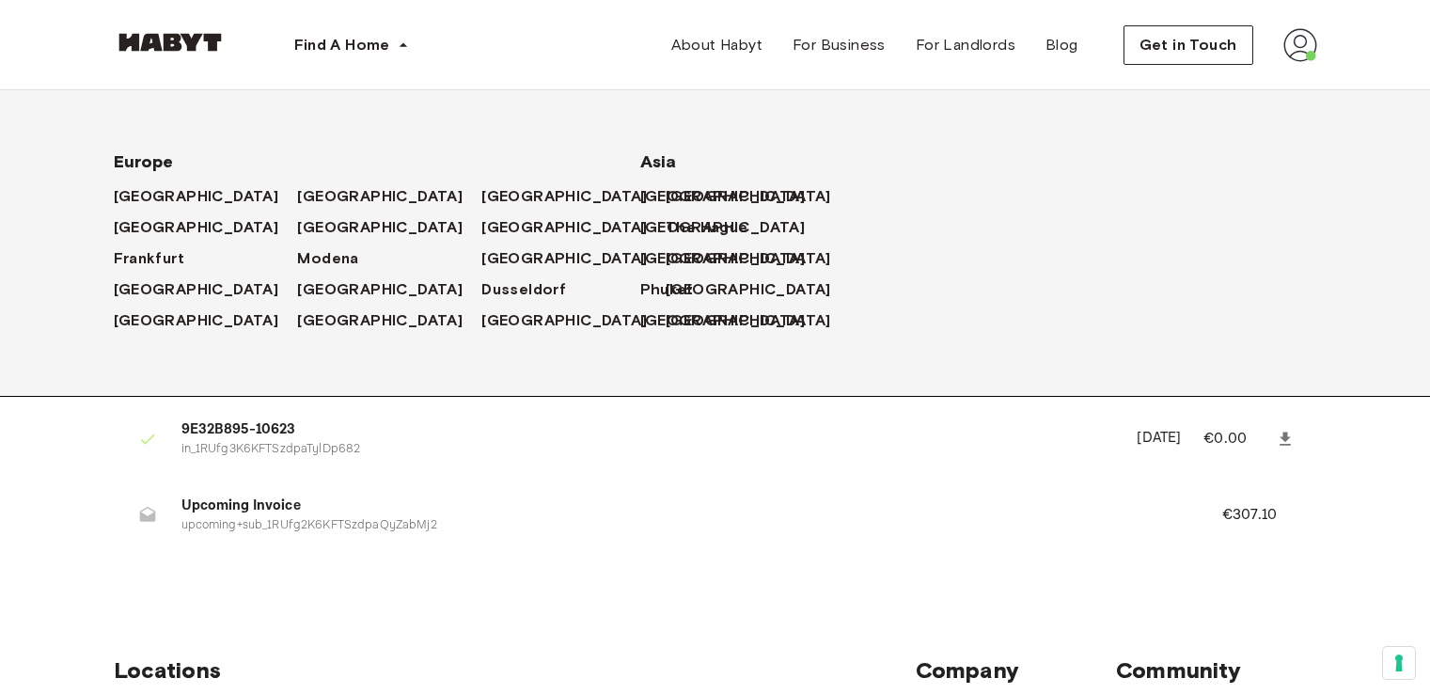 This screenshot has height=694, width=1430. I want to click on span: Phuket, so click(666, 290).